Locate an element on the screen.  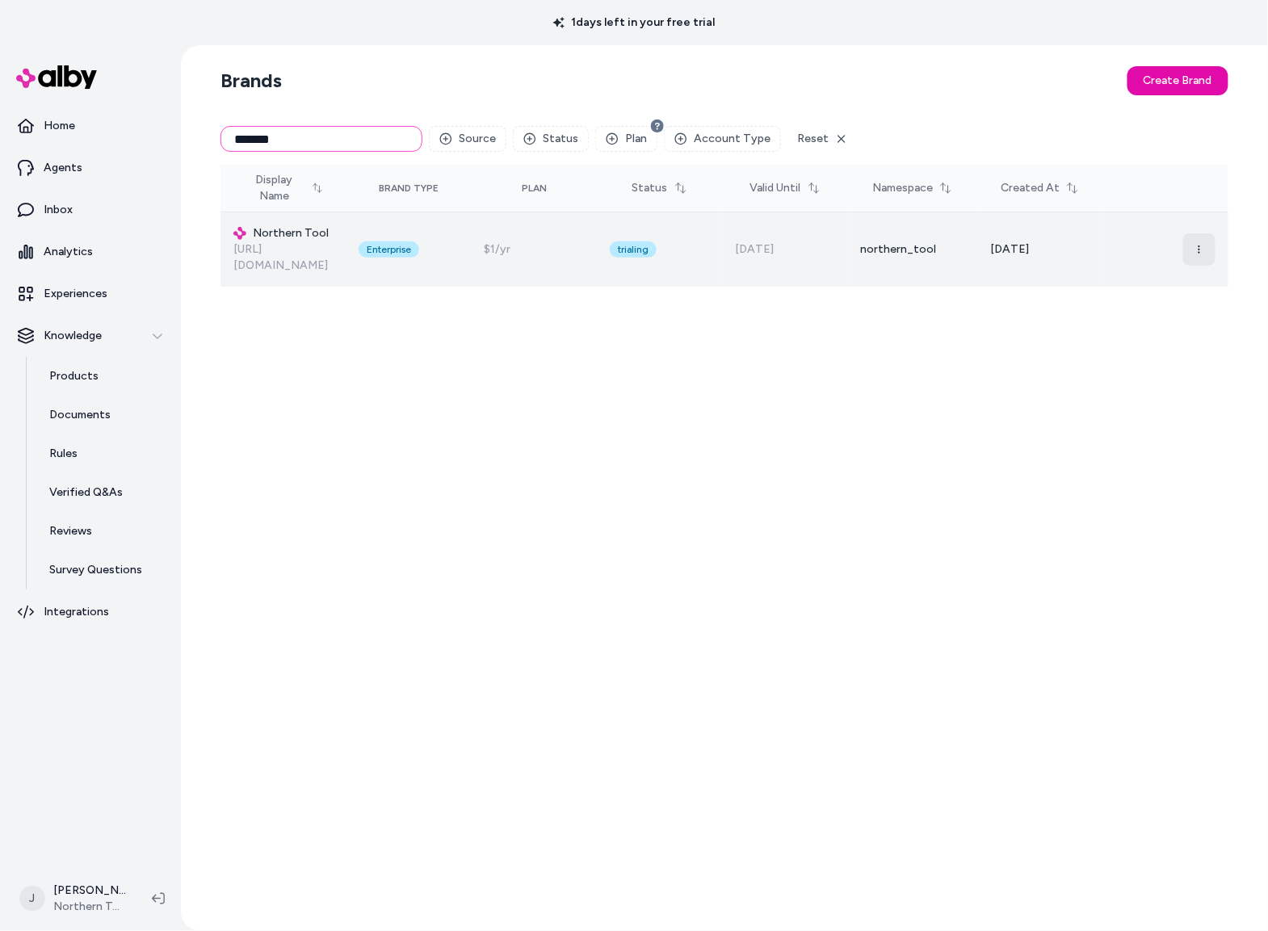
a: Verified Q&As is located at coordinates (103, 493).